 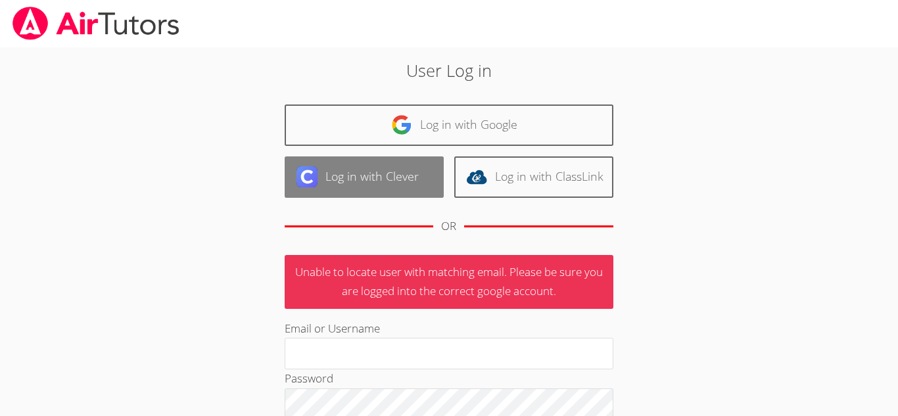 What do you see at coordinates (476, 177) in the screenshot?
I see `img: classlink-logo-d6bb404cc1216ec64c9a2012d9dc4662098be43eaf13dc465df04b49fa7ab582.svg` at bounding box center [476, 177].